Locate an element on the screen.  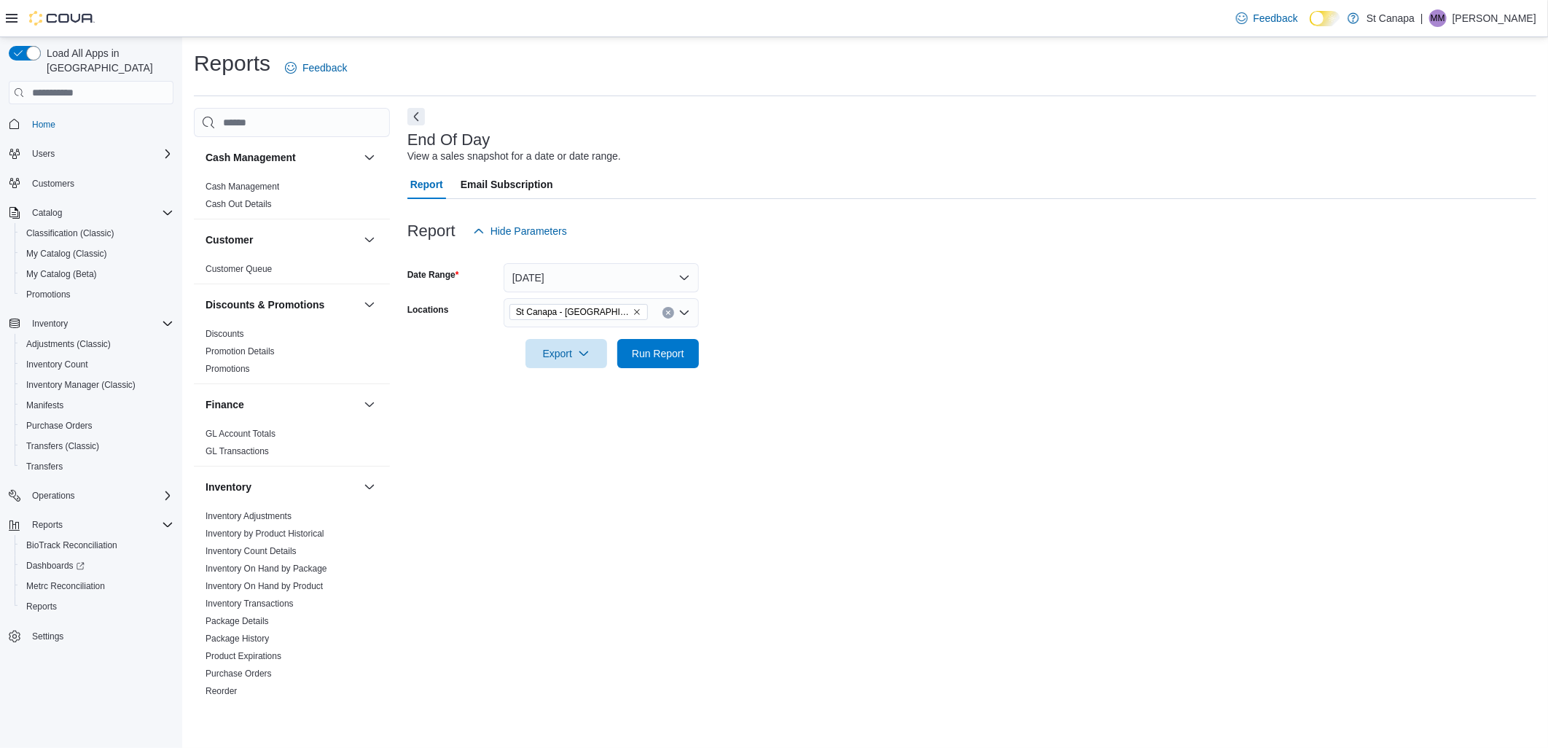
span: Package Details is located at coordinates (237, 621).